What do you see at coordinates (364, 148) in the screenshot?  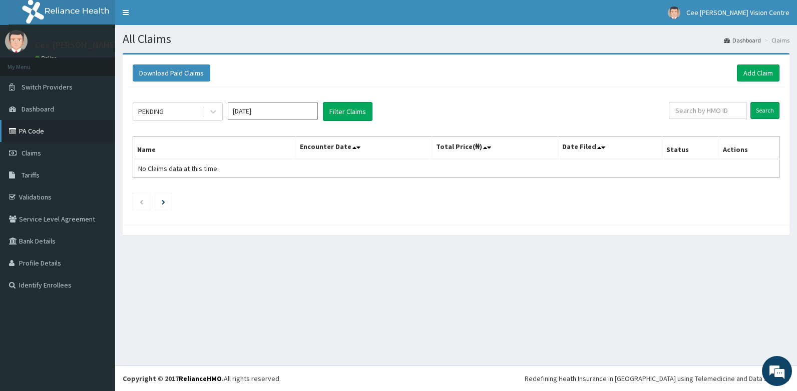 I see `th: Encounter Date` at bounding box center [364, 148].